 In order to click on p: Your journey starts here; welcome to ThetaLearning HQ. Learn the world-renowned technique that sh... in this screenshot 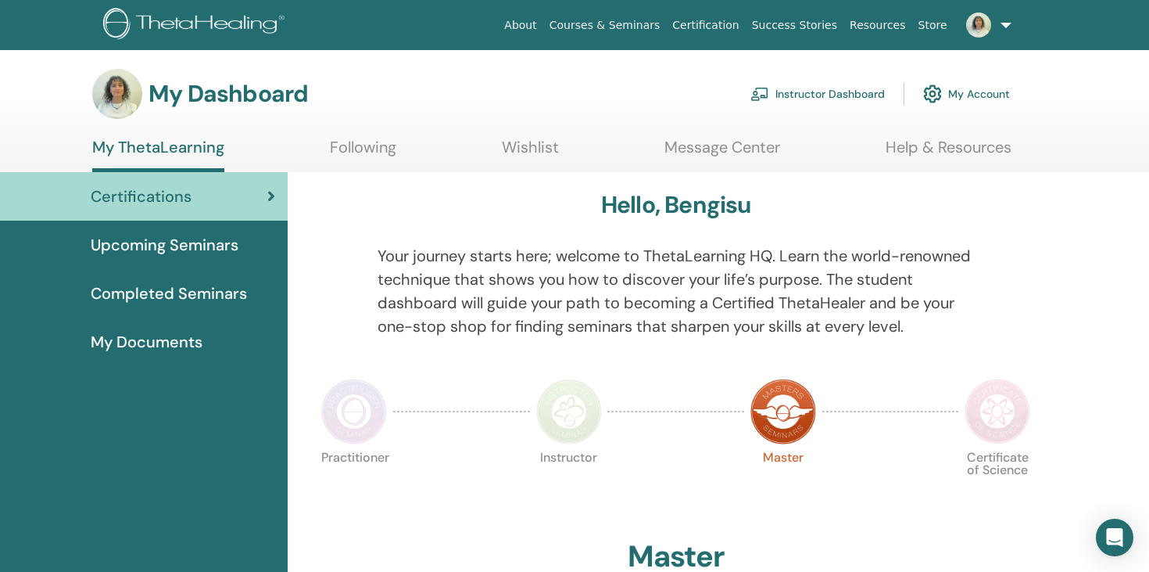, I will do `click(676, 291)`.